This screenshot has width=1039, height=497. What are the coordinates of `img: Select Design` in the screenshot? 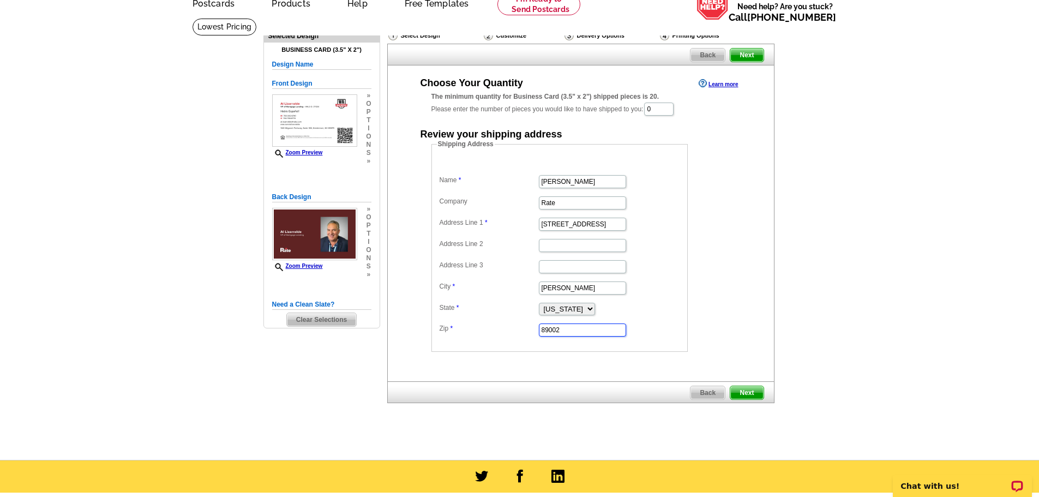 It's located at (393, 35).